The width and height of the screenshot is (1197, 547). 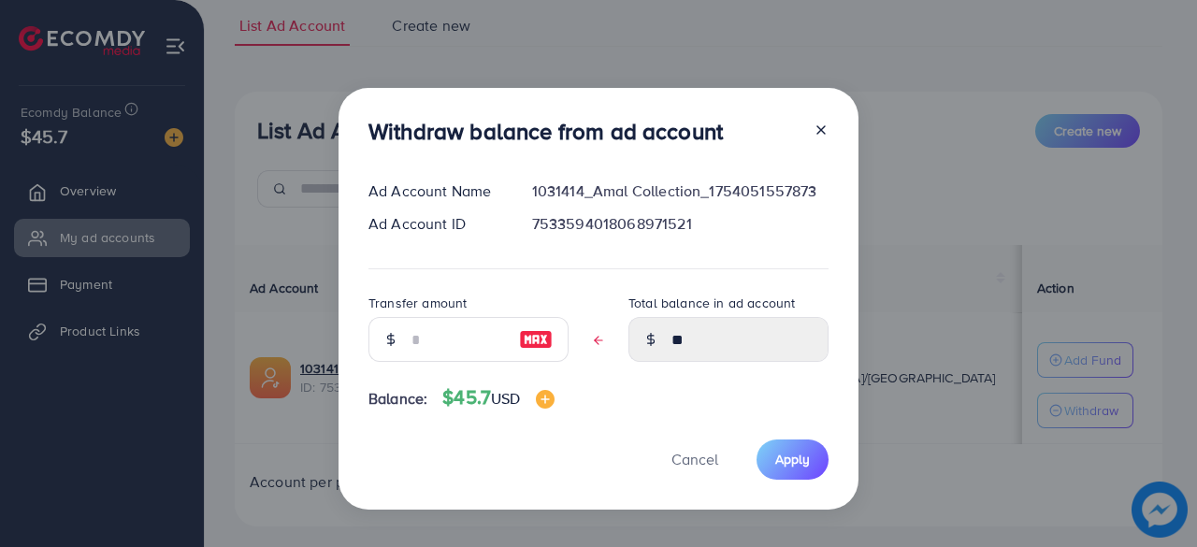 I want to click on div: 1031414_Amal Collection_1754051557873, so click(x=680, y=191).